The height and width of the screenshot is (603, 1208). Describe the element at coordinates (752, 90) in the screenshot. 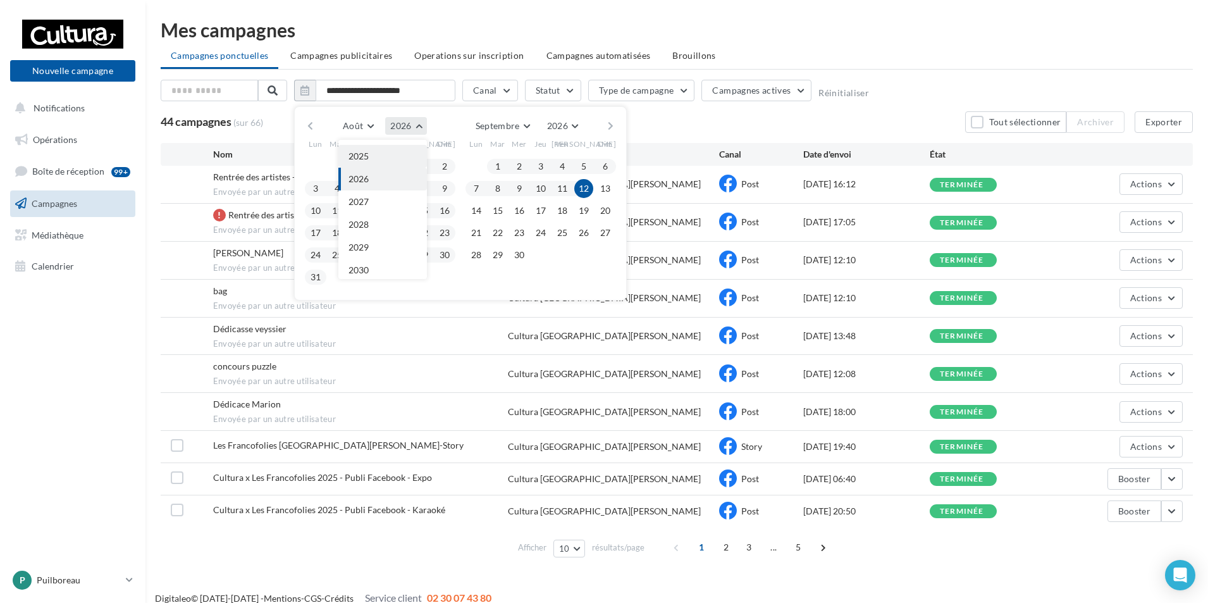

I see `span: Campagnes actives` at that location.